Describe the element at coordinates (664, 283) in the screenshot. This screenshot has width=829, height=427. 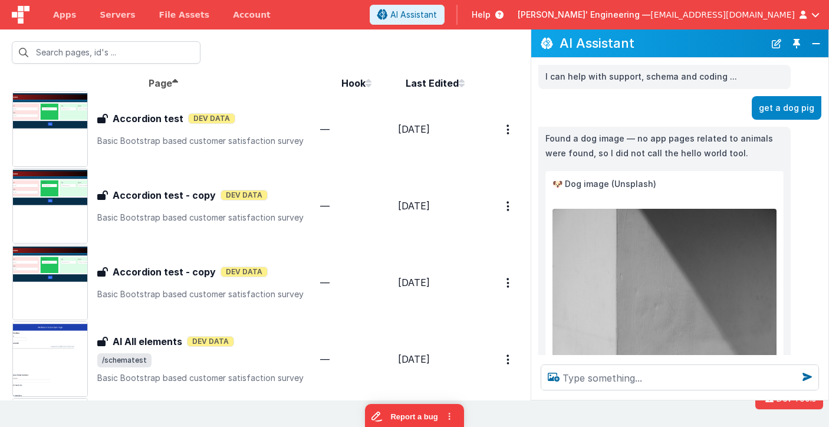
I see `img: Dog` at that location.